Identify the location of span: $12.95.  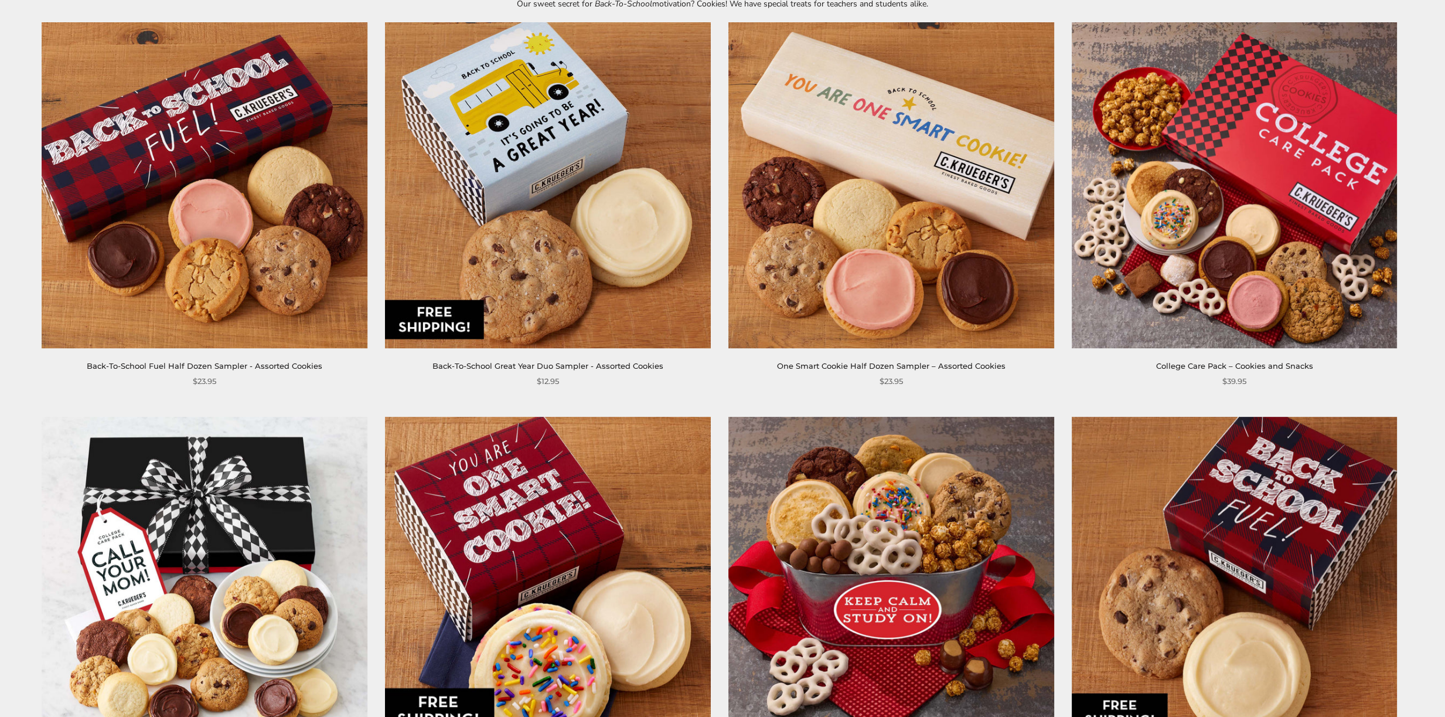
(548, 381).